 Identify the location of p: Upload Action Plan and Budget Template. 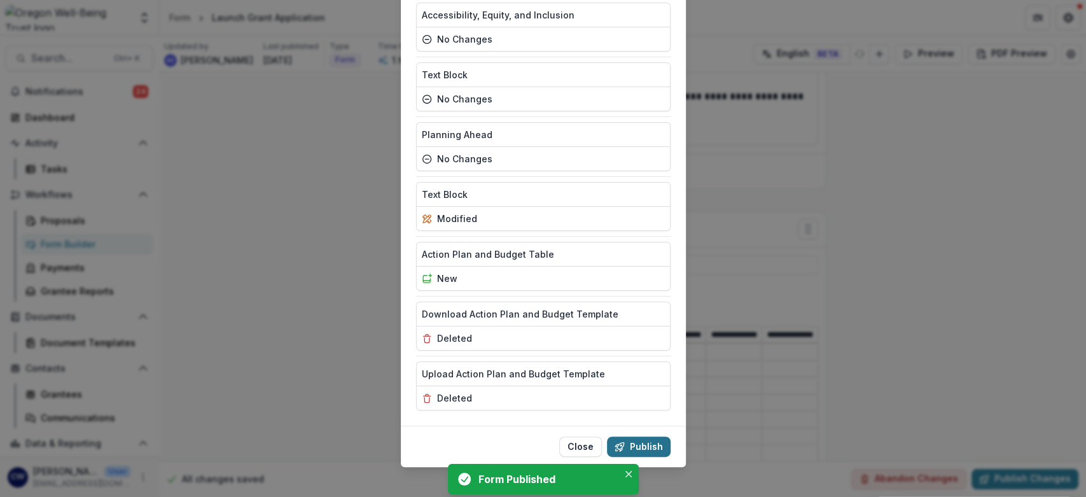
(513, 373).